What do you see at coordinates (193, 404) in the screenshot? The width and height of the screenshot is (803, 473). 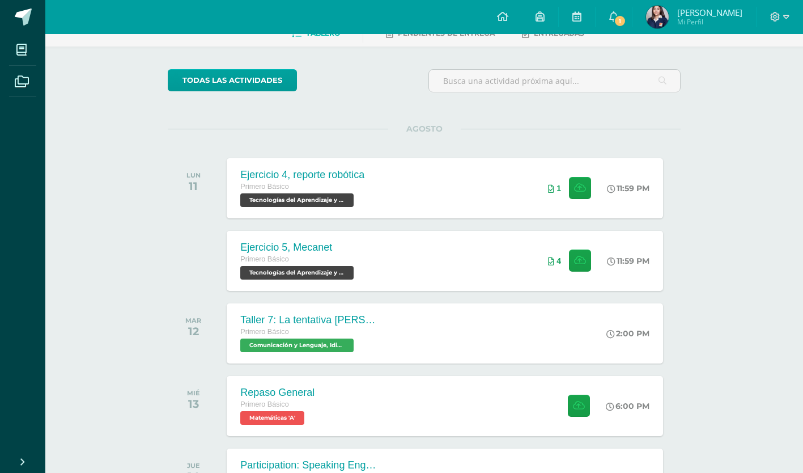 I see `div: 13` at bounding box center [193, 404].